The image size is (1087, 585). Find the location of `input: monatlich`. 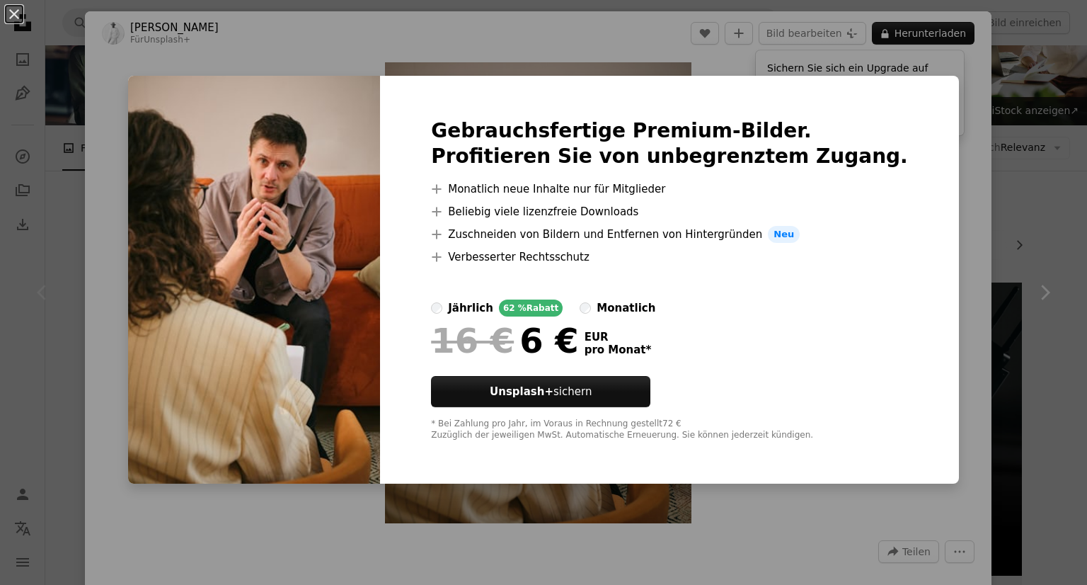

input: monatlich is located at coordinates (586, 308).